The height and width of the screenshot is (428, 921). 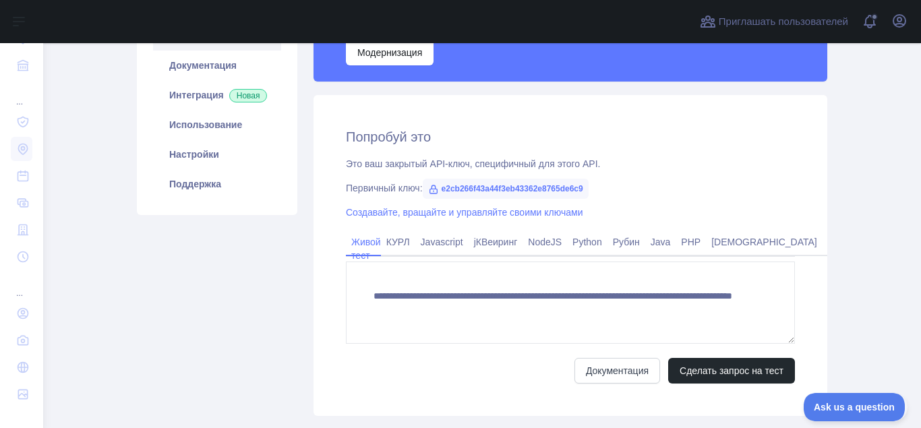 I want to click on a: Почтальон, so click(x=851, y=242).